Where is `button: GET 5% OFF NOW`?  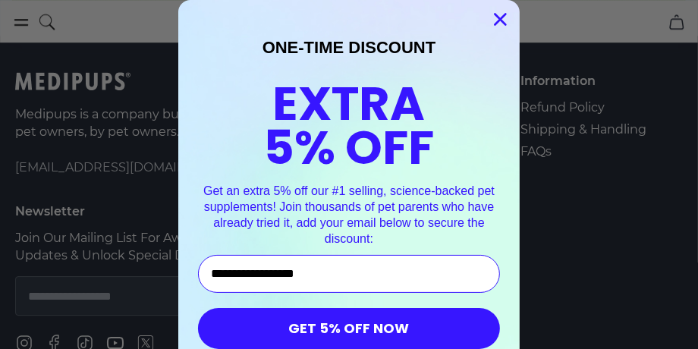 button: GET 5% OFF NOW is located at coordinates (349, 328).